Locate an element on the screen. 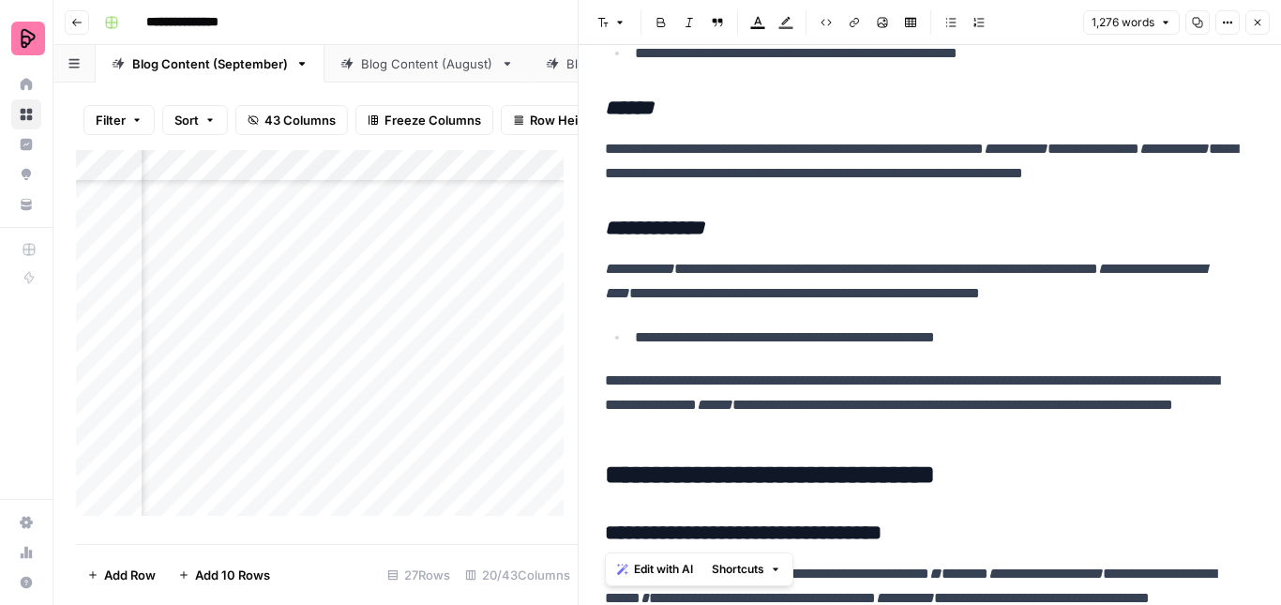 The width and height of the screenshot is (1281, 605). img: Preply Logo is located at coordinates (28, 38).